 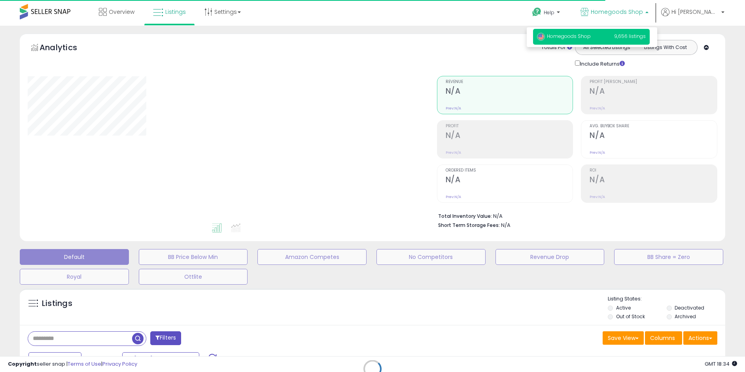 What do you see at coordinates (607, 47) in the screenshot?
I see `button: All Selected Listings` at bounding box center [607, 47].